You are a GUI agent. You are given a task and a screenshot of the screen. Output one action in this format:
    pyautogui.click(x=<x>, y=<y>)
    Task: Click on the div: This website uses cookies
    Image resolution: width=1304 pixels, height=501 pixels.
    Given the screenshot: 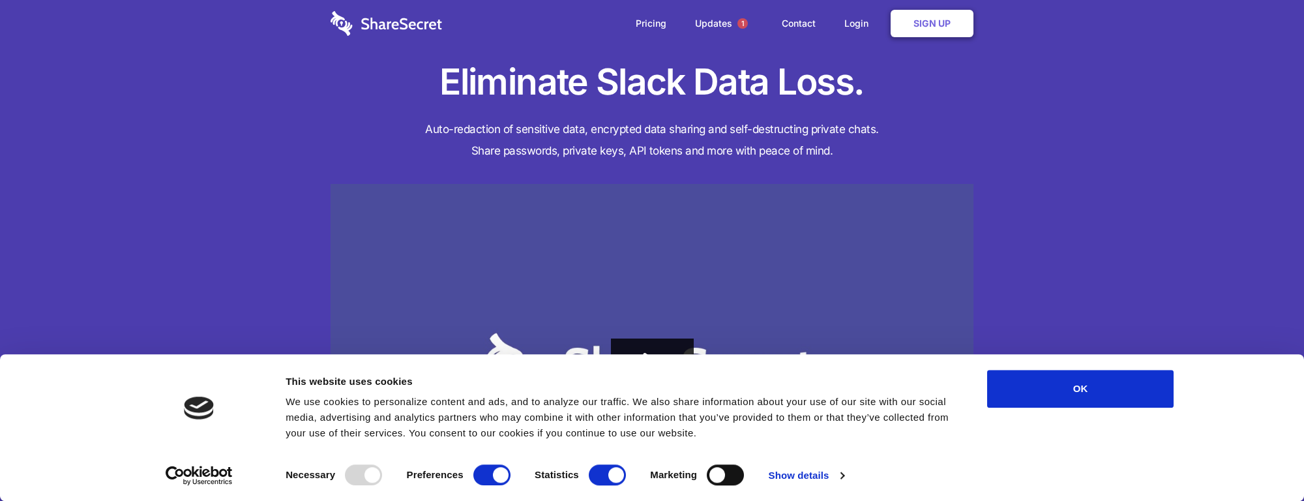 What is the action you would take?
    pyautogui.click(x=621, y=381)
    